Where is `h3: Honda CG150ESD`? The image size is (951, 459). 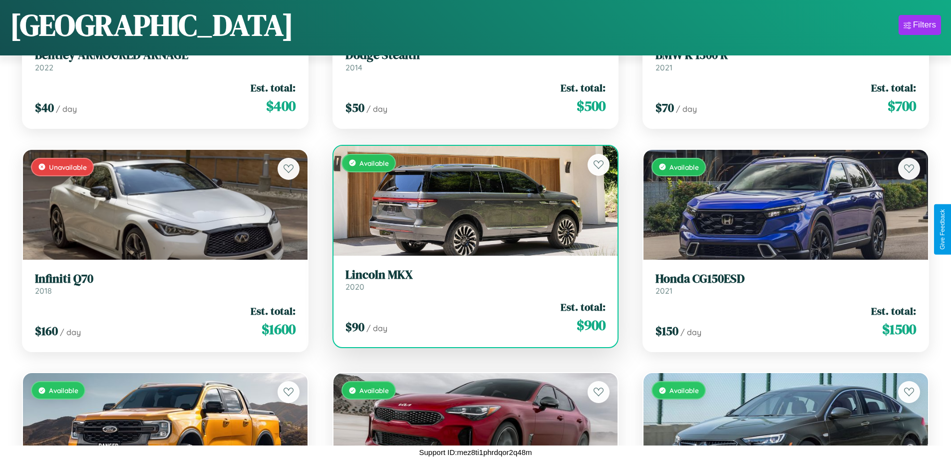
h3: Honda CG150ESD is located at coordinates (786, 279).